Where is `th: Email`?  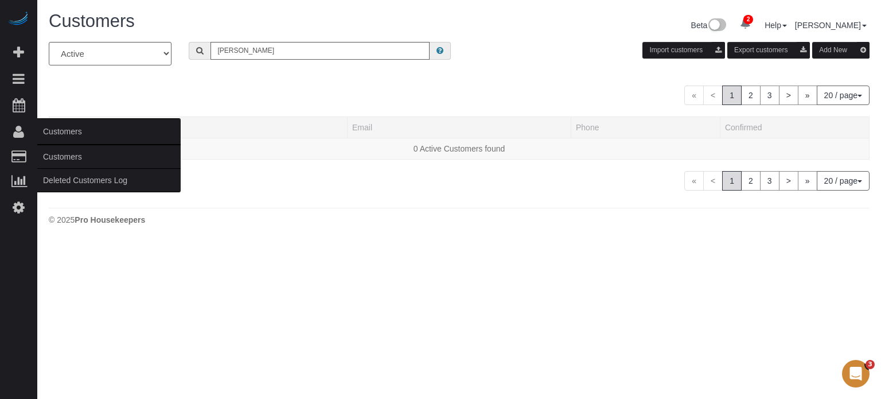 th: Email is located at coordinates (459, 127).